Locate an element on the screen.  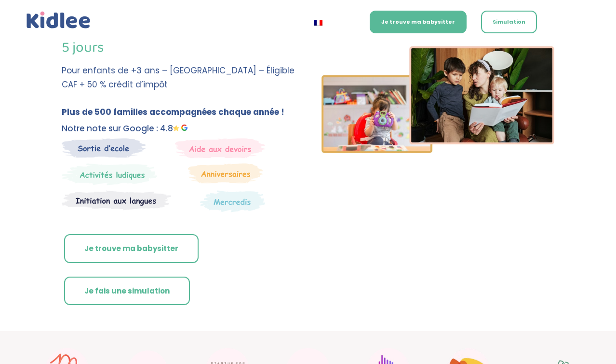
img: Mercredi is located at coordinates (109, 174).